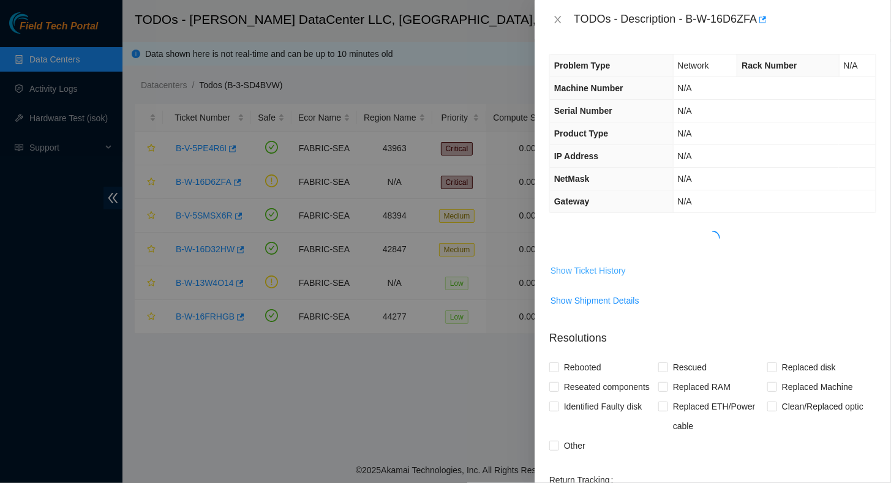 The height and width of the screenshot is (483, 891). Describe the element at coordinates (769, 66) in the screenshot. I see `span: Rack Number` at that location.